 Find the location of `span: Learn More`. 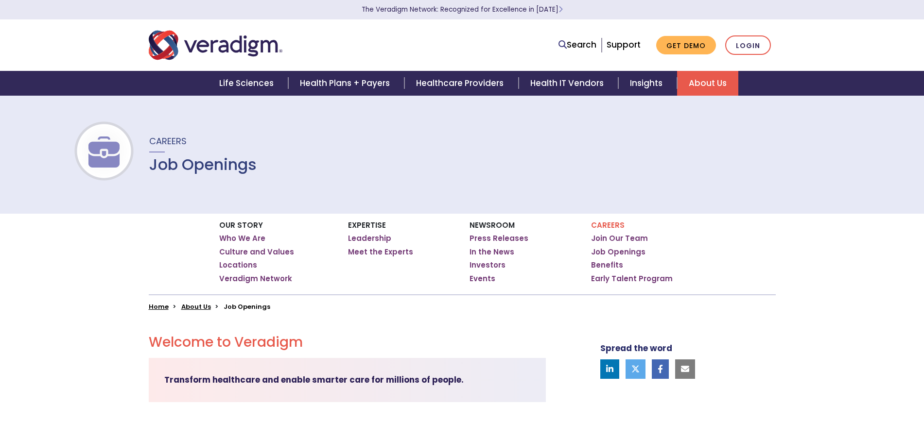

span: Learn More is located at coordinates (560, 9).